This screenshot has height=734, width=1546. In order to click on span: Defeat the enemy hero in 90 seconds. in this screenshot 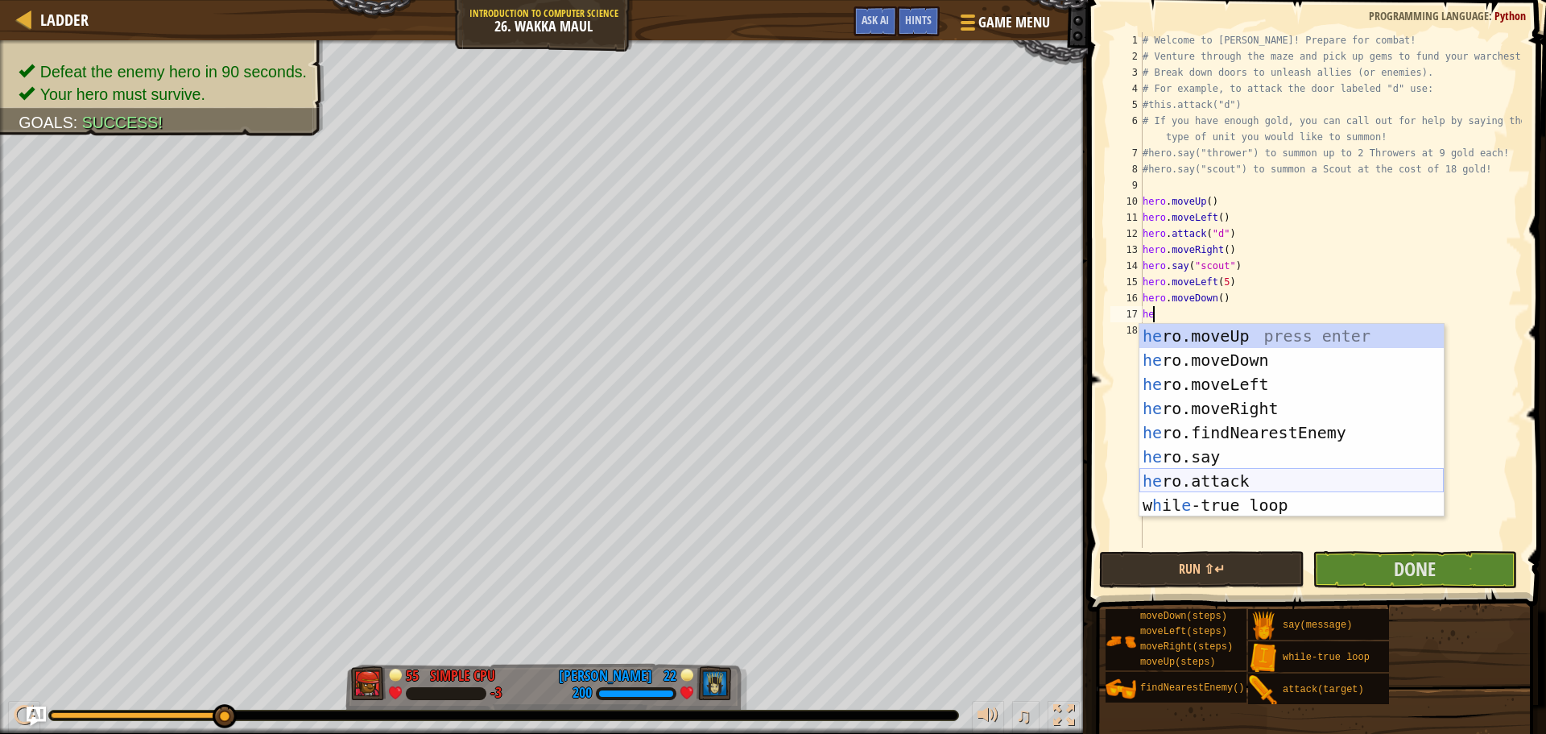, I will do `click(173, 72)`.